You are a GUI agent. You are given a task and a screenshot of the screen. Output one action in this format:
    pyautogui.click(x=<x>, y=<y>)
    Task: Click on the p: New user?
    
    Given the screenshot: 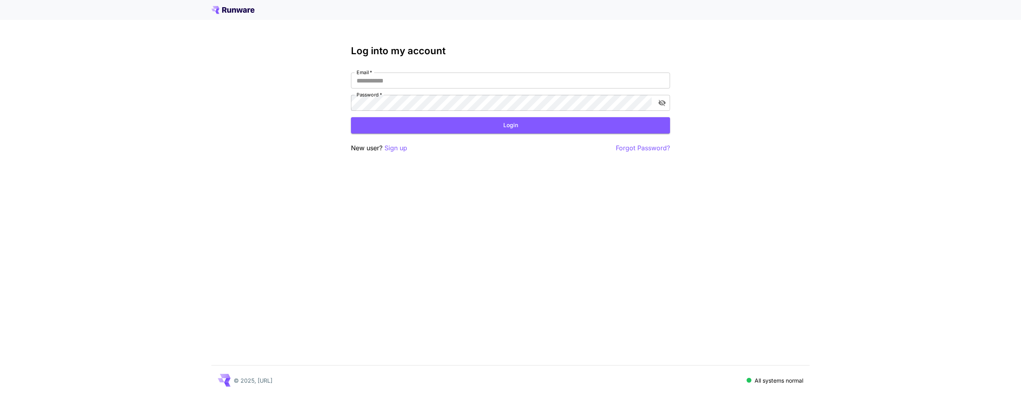 What is the action you would take?
    pyautogui.click(x=379, y=148)
    